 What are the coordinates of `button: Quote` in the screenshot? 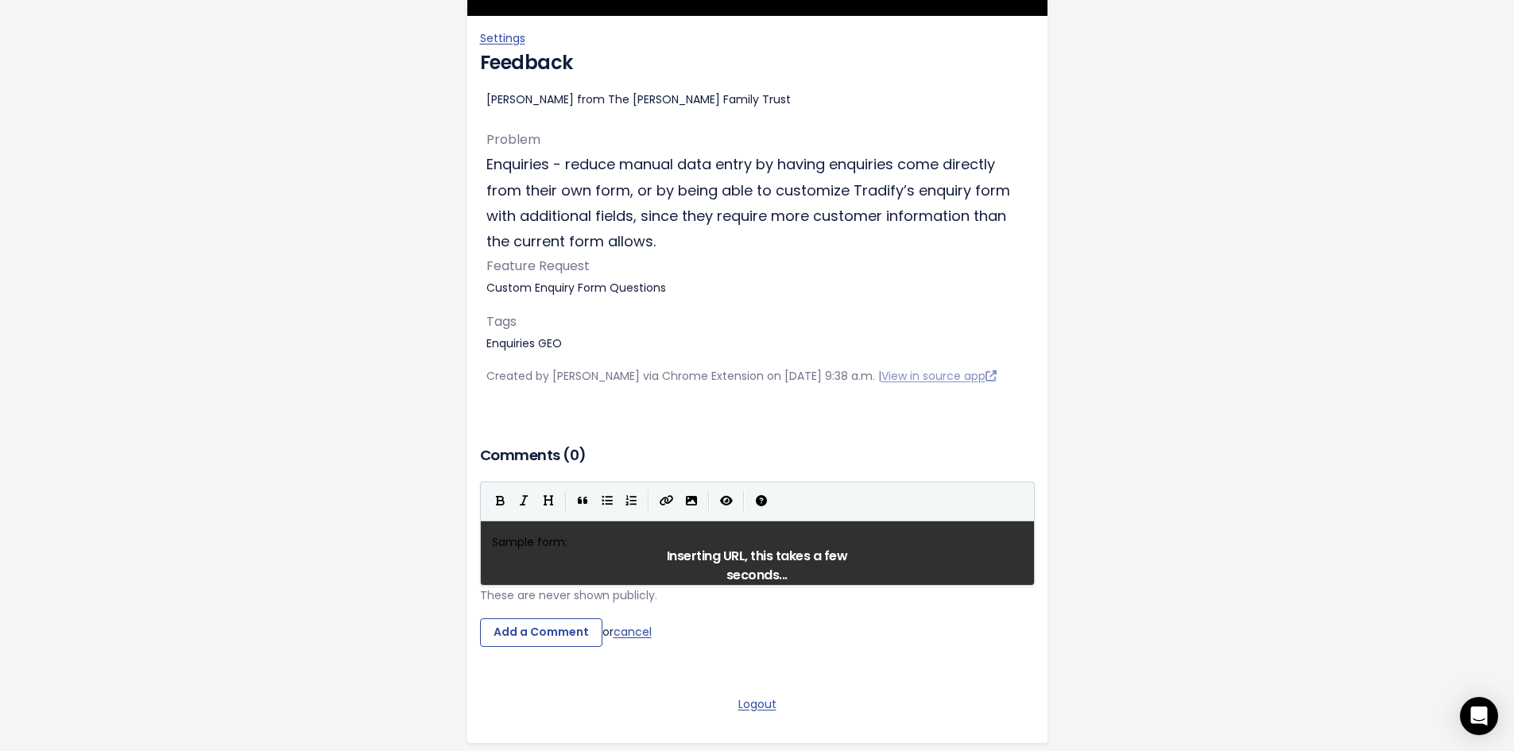 It's located at (583, 501).